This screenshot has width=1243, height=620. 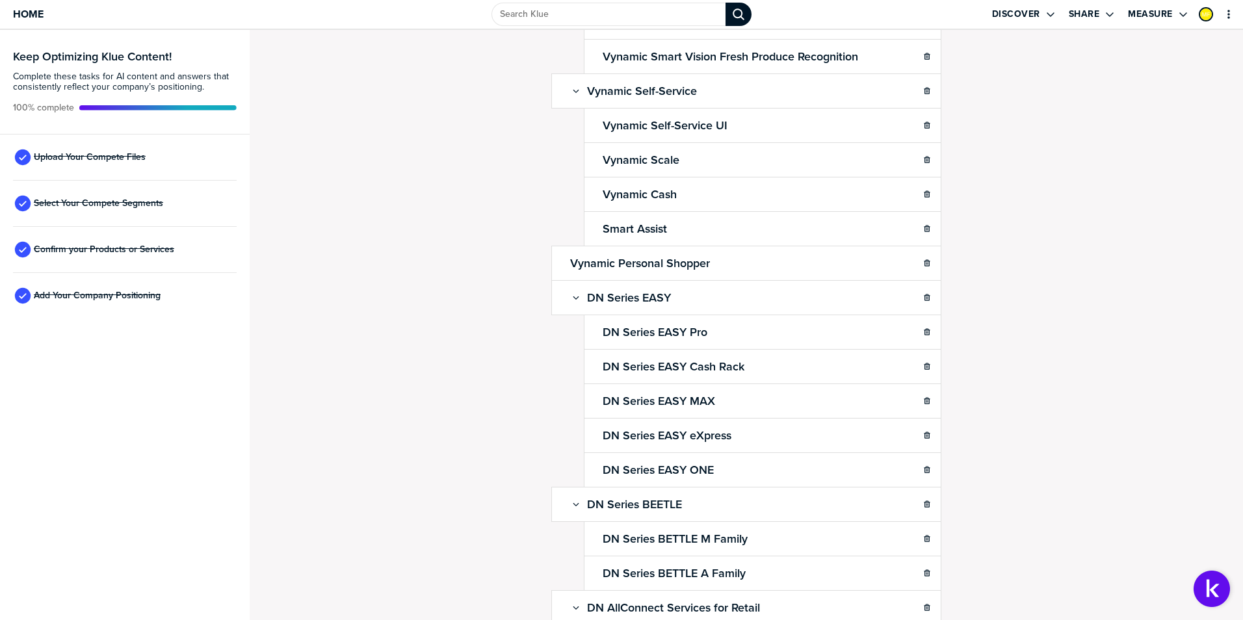 I want to click on h2: DN Series EASY MAX, so click(x=659, y=401).